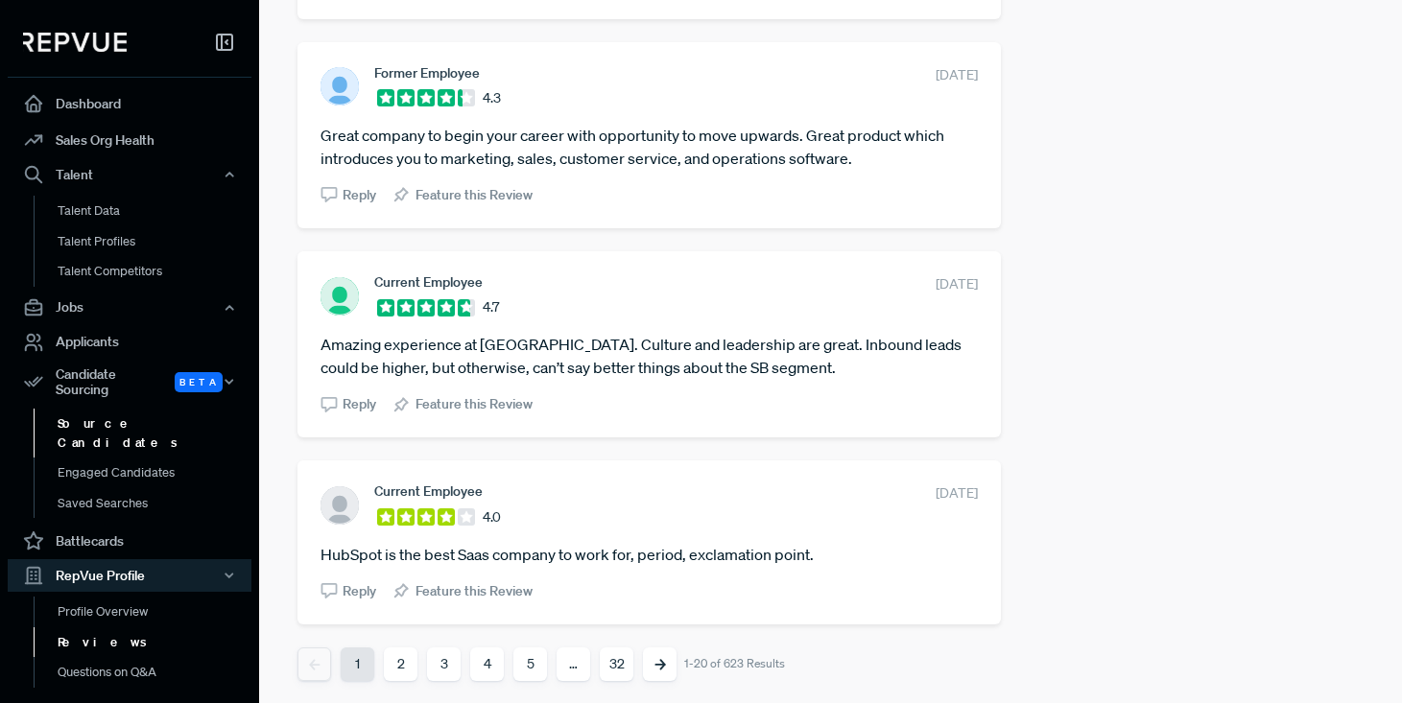 The image size is (1402, 703). I want to click on button: Talent, so click(130, 175).